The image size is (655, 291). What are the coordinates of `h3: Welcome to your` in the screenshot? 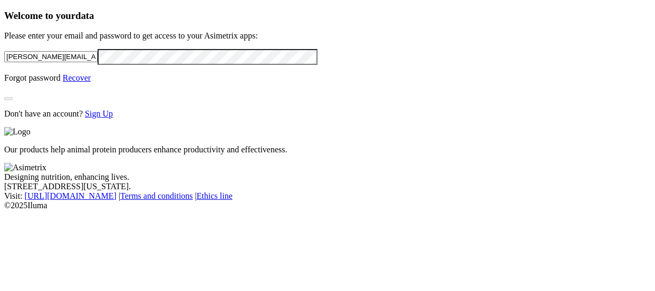 It's located at (328, 16).